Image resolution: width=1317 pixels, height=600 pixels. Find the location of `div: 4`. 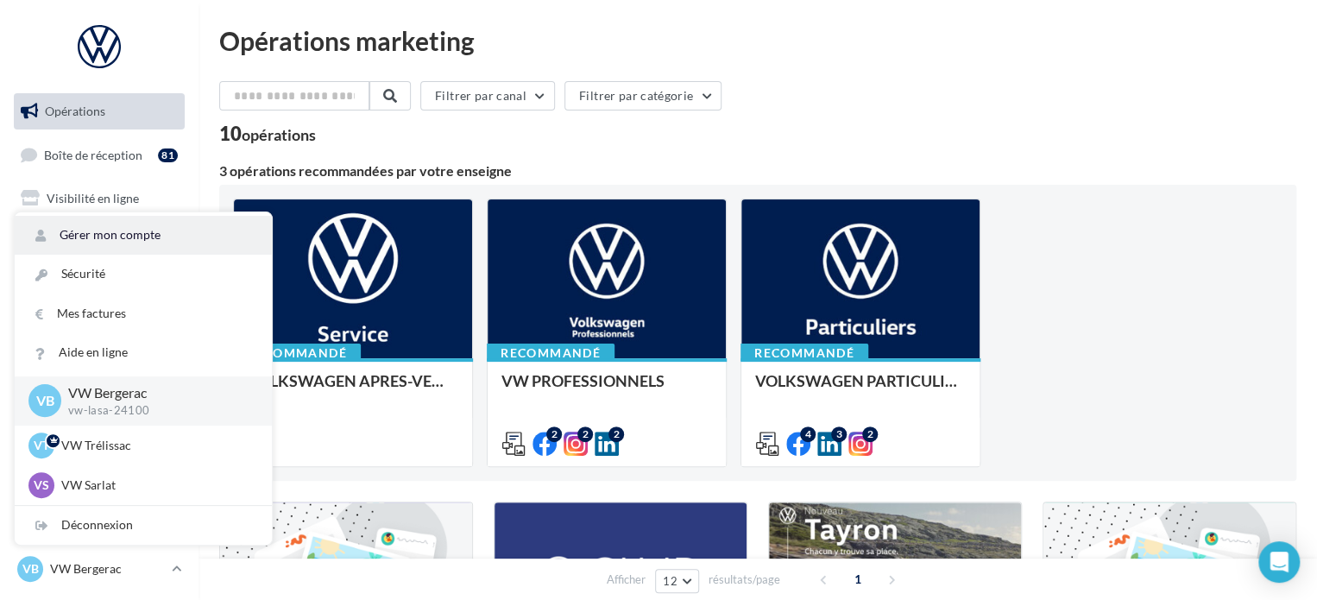

div: 4 is located at coordinates (808, 434).